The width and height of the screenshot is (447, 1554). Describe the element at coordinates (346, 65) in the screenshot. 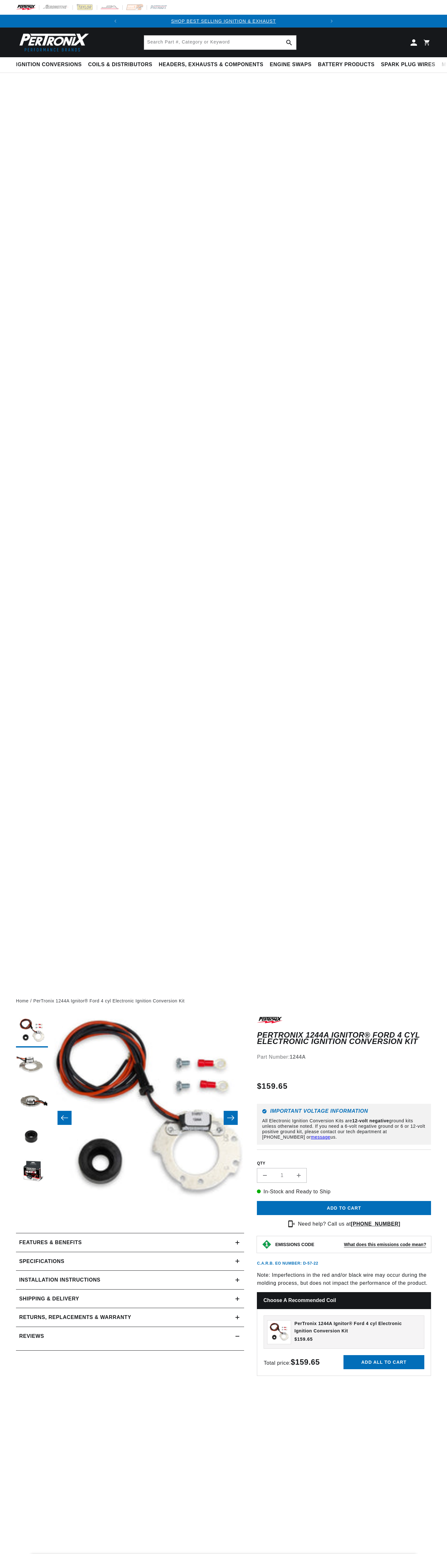

I see `span: Battery Products` at that location.